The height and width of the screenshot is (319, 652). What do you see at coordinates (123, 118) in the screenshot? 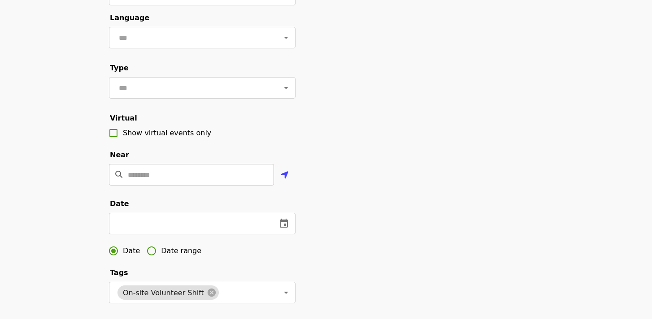
I see `span: Virtual` at bounding box center [123, 118].